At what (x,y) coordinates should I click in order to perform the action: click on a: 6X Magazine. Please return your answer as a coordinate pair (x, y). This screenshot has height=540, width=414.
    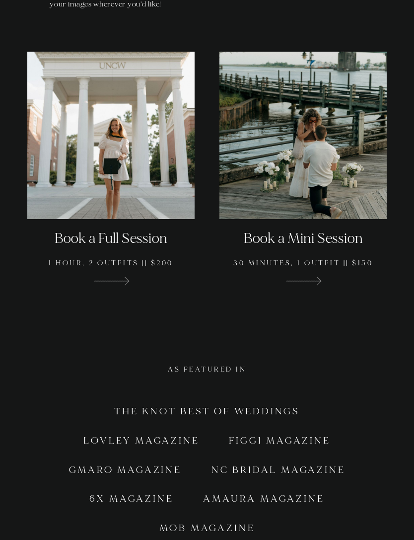
    Looking at the image, I should click on (131, 498).